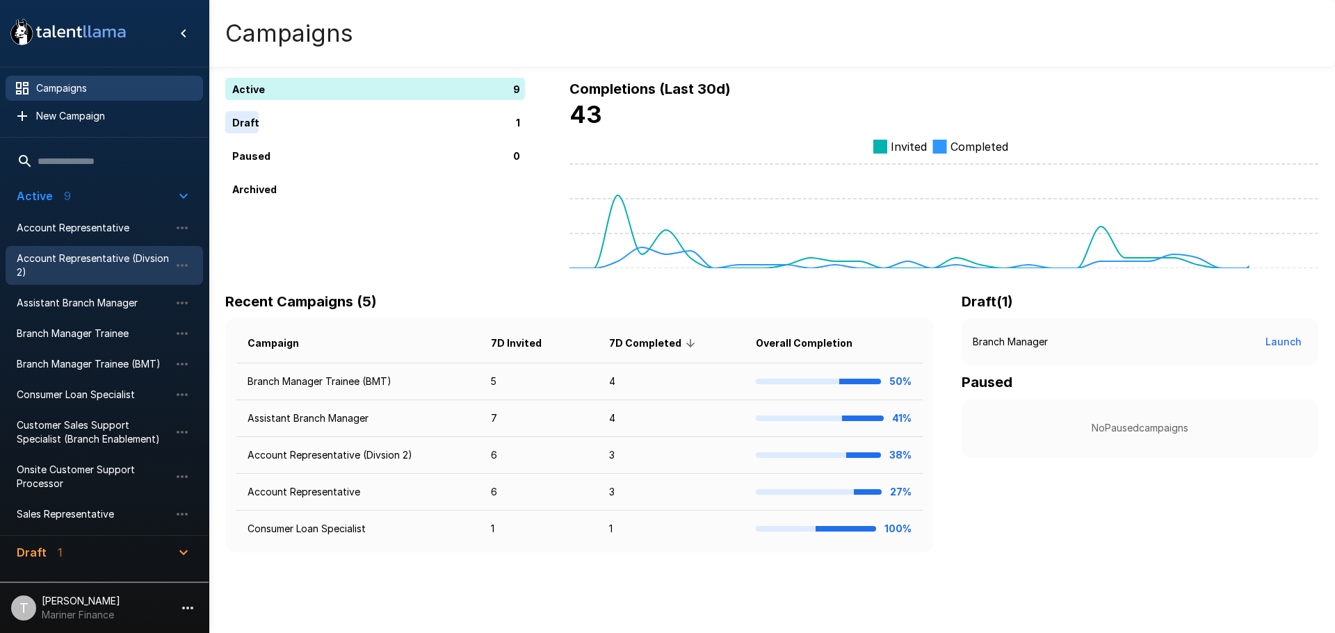 Image resolution: width=1335 pixels, height=633 pixels. Describe the element at coordinates (650, 89) in the screenshot. I see `b: Completions (Last 30d)` at that location.